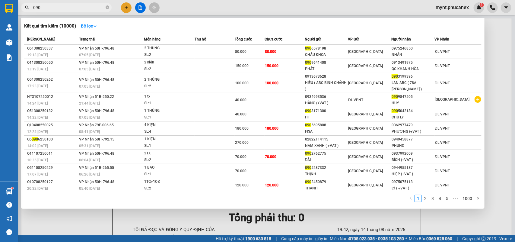 The height and width of the screenshot is (242, 515). Describe the element at coordinates (242, 185) in the screenshot. I see `span: 120.000` at that location.